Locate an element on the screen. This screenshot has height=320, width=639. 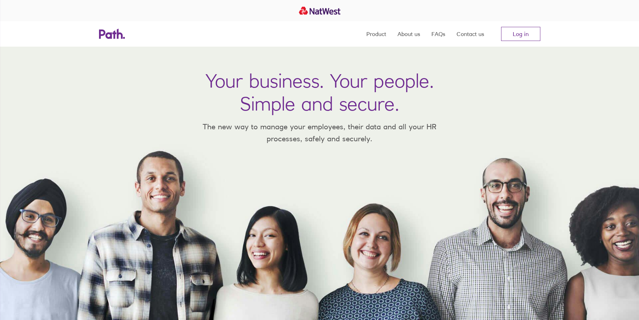
h1: Your business. Your people. Simple and secure. is located at coordinates (320, 92).